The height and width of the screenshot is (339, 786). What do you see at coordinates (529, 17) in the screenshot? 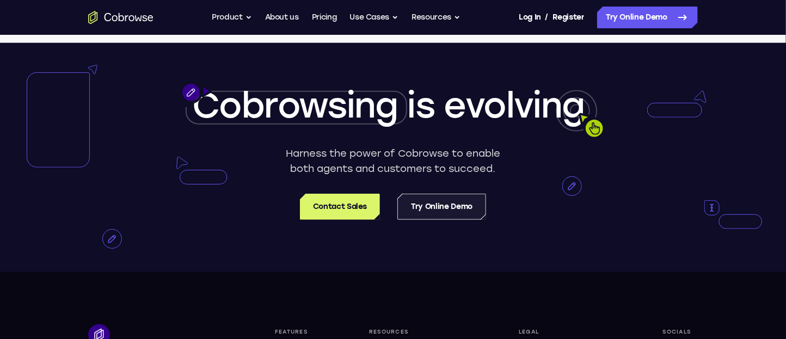
I see `a: Log In` at bounding box center [529, 17].